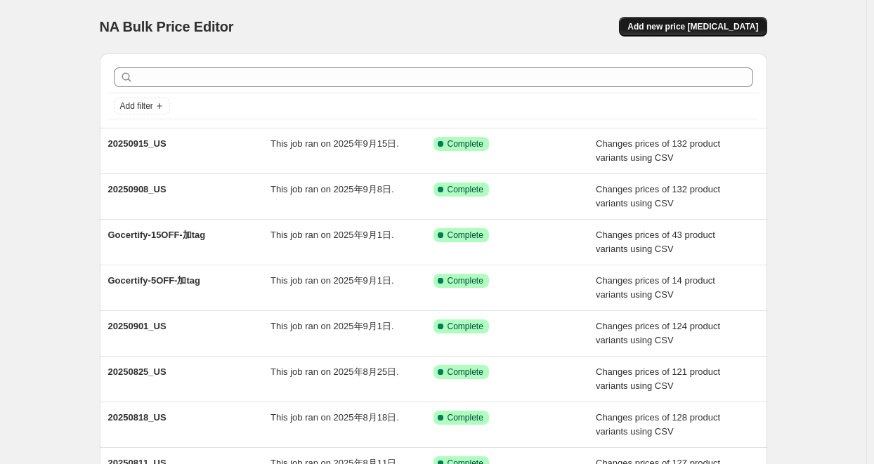 The width and height of the screenshot is (874, 464). What do you see at coordinates (137, 372) in the screenshot?
I see `span: 20250825_US` at bounding box center [137, 372].